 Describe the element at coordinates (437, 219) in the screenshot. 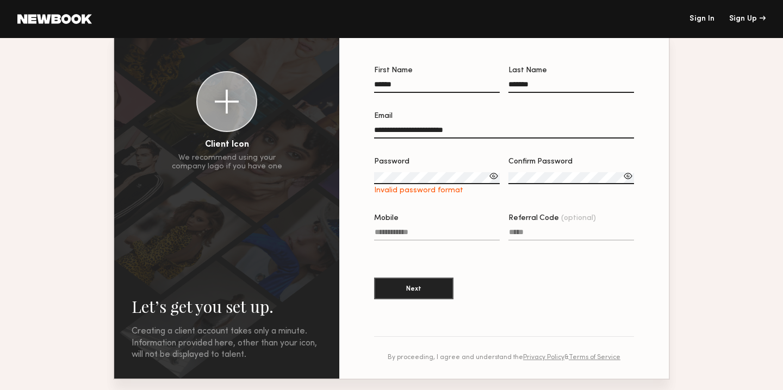

I see `div: Mobile` at that location.